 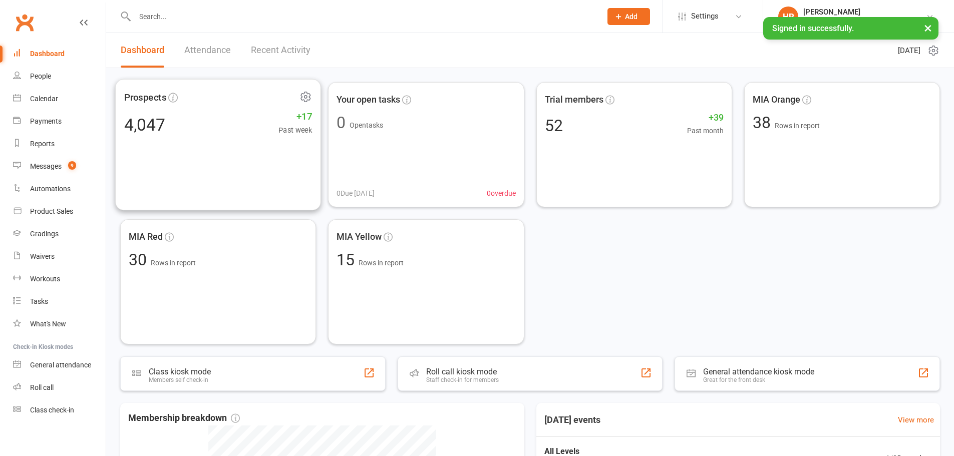 What do you see at coordinates (52, 211) in the screenshot?
I see `div: Product Sales` at bounding box center [52, 211].